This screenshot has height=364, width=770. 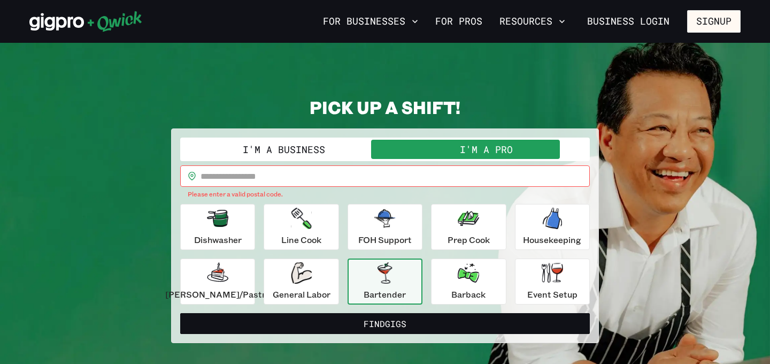 I want to click on p: General Labor, so click(x=302, y=294).